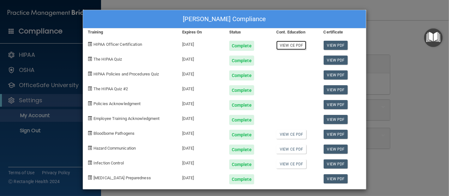 This screenshot has width=449, height=196. I want to click on span: Bloodborne Pathogens, so click(114, 133).